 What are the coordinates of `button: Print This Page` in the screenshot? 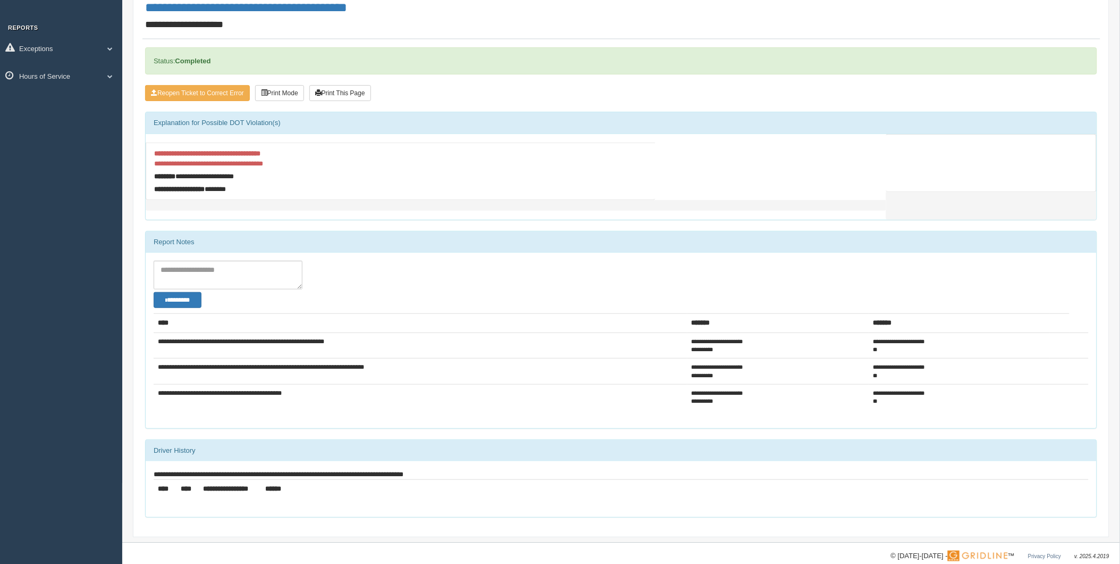 It's located at (340, 93).